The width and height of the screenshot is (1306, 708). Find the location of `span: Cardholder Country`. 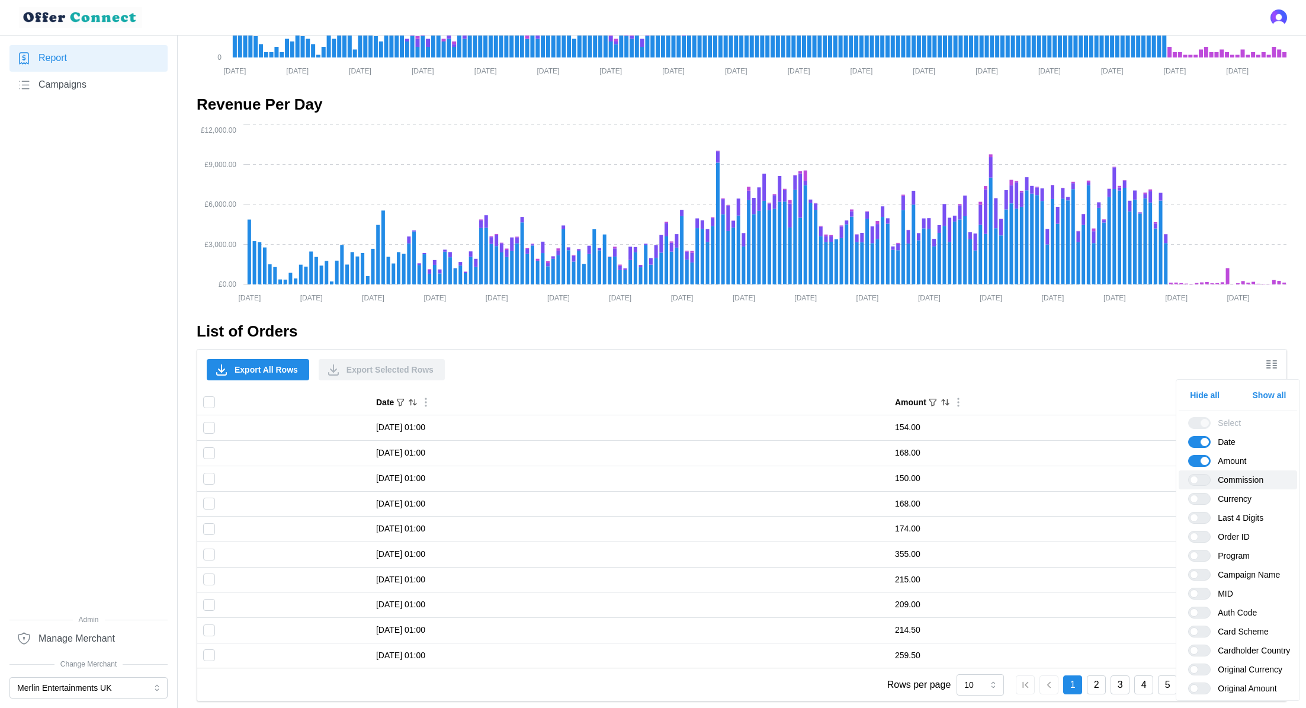

span: Cardholder Country is located at coordinates (1250, 650).